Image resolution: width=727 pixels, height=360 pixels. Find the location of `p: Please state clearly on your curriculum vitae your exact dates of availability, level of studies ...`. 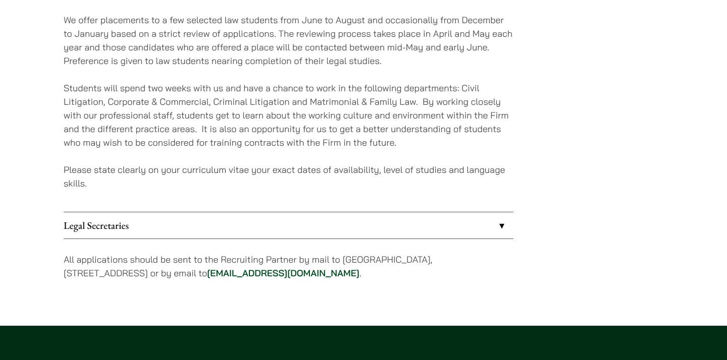

p: Please state clearly on your curriculum vitae your exact dates of availability, level of studies ... is located at coordinates (288, 177).